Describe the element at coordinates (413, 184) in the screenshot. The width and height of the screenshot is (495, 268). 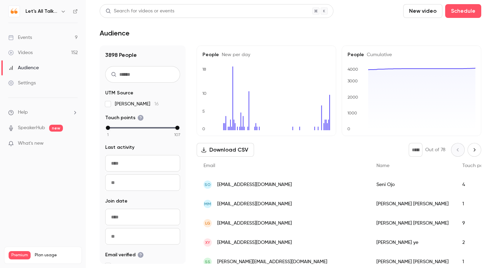
I see `div: Seni Ojo` at that location.